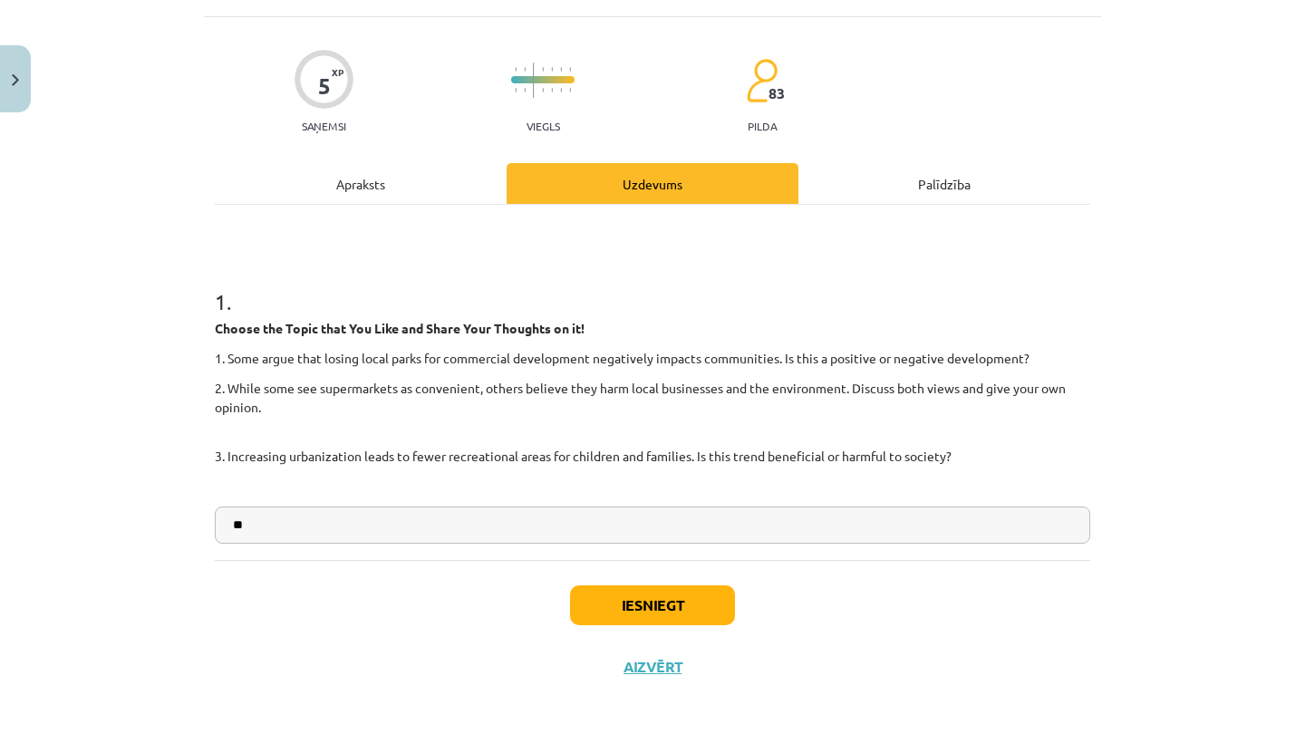  I want to click on p: 3. Increasing urbanization leads to fewer recreational areas for children and families. Is this t..., so click(653, 447).